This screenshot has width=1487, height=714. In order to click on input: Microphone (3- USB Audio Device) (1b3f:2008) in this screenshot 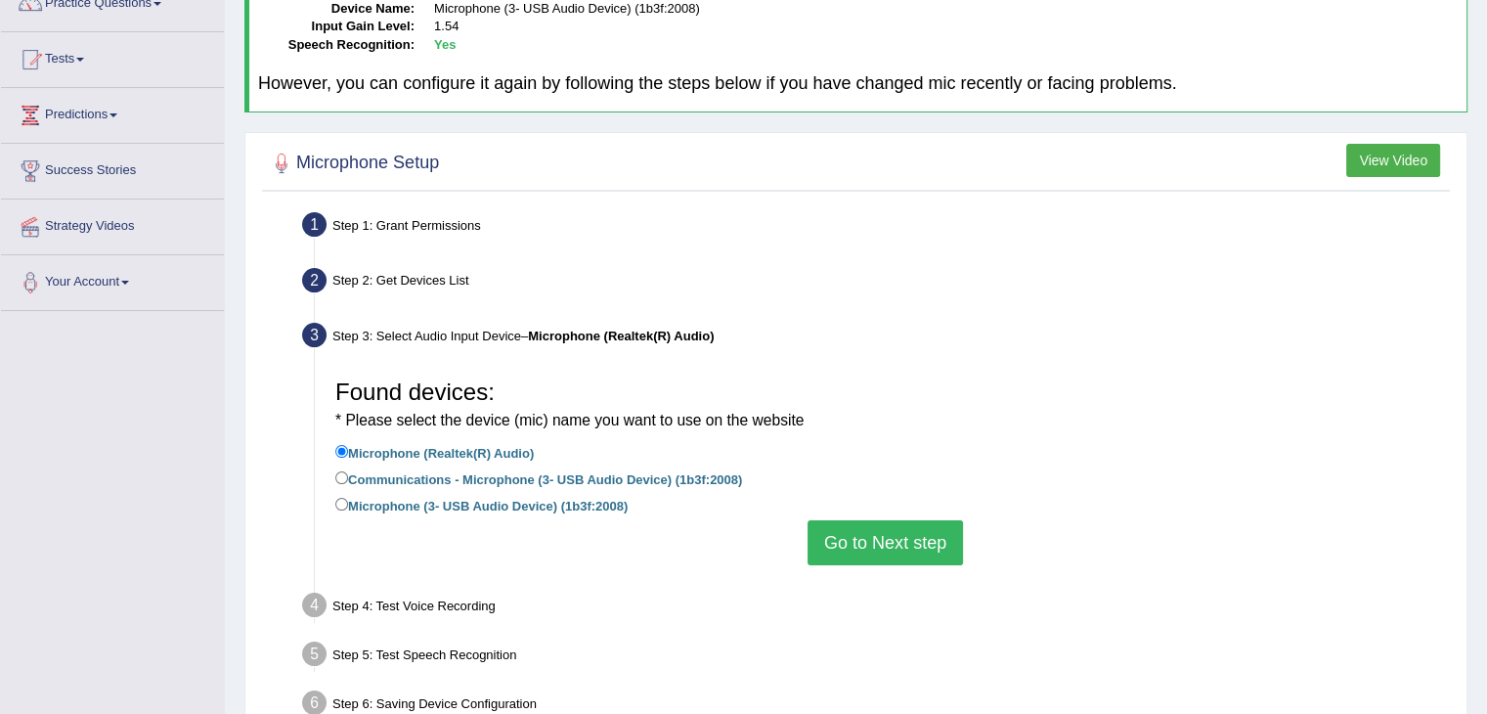, I will do `click(341, 503)`.